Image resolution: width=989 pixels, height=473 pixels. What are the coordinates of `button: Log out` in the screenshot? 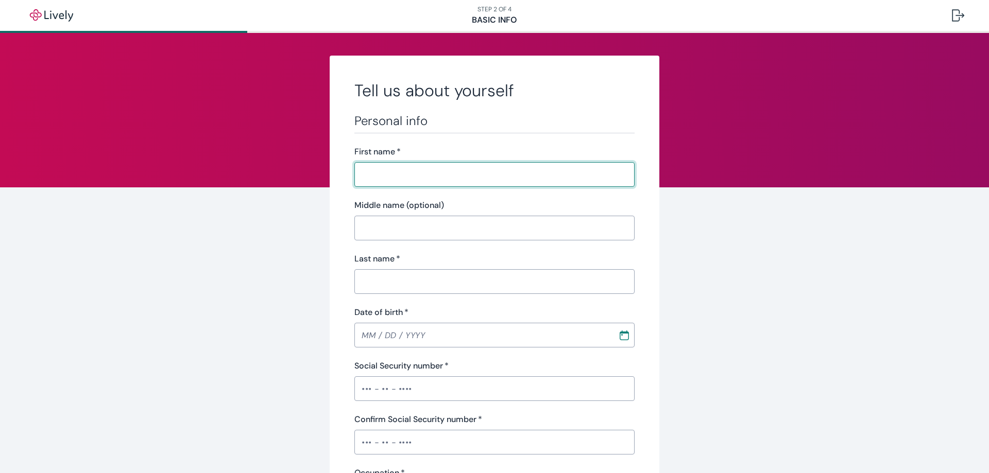 It's located at (958, 15).